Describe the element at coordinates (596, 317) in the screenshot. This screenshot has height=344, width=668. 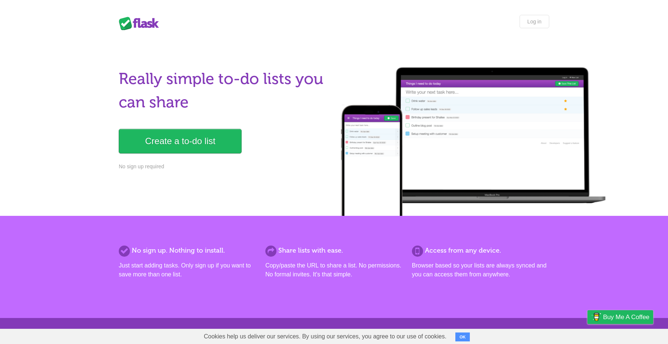
I see `img: Buy me a coffee` at that location.